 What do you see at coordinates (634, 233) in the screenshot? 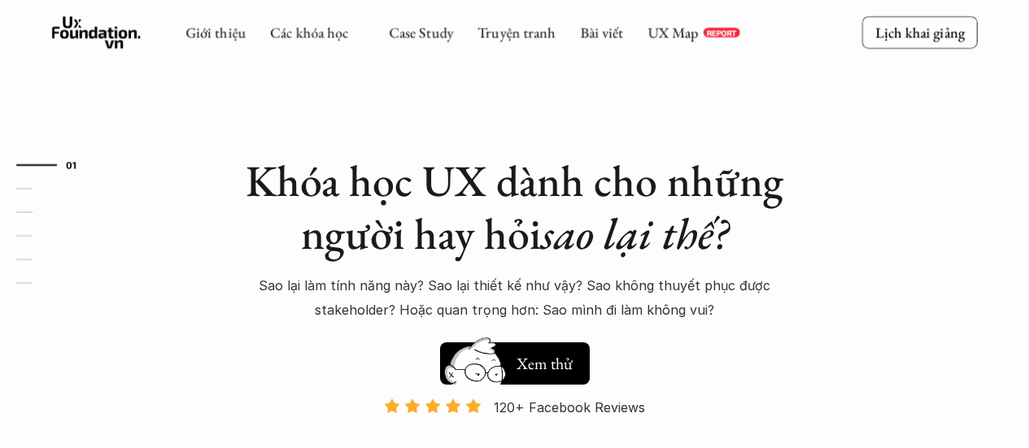
I see `em: sao lại thế?` at bounding box center [634, 233].